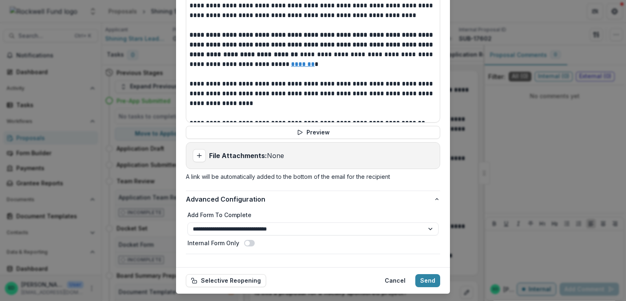  What do you see at coordinates (226, 281) in the screenshot?
I see `button: Selective Reopening` at bounding box center [226, 281].